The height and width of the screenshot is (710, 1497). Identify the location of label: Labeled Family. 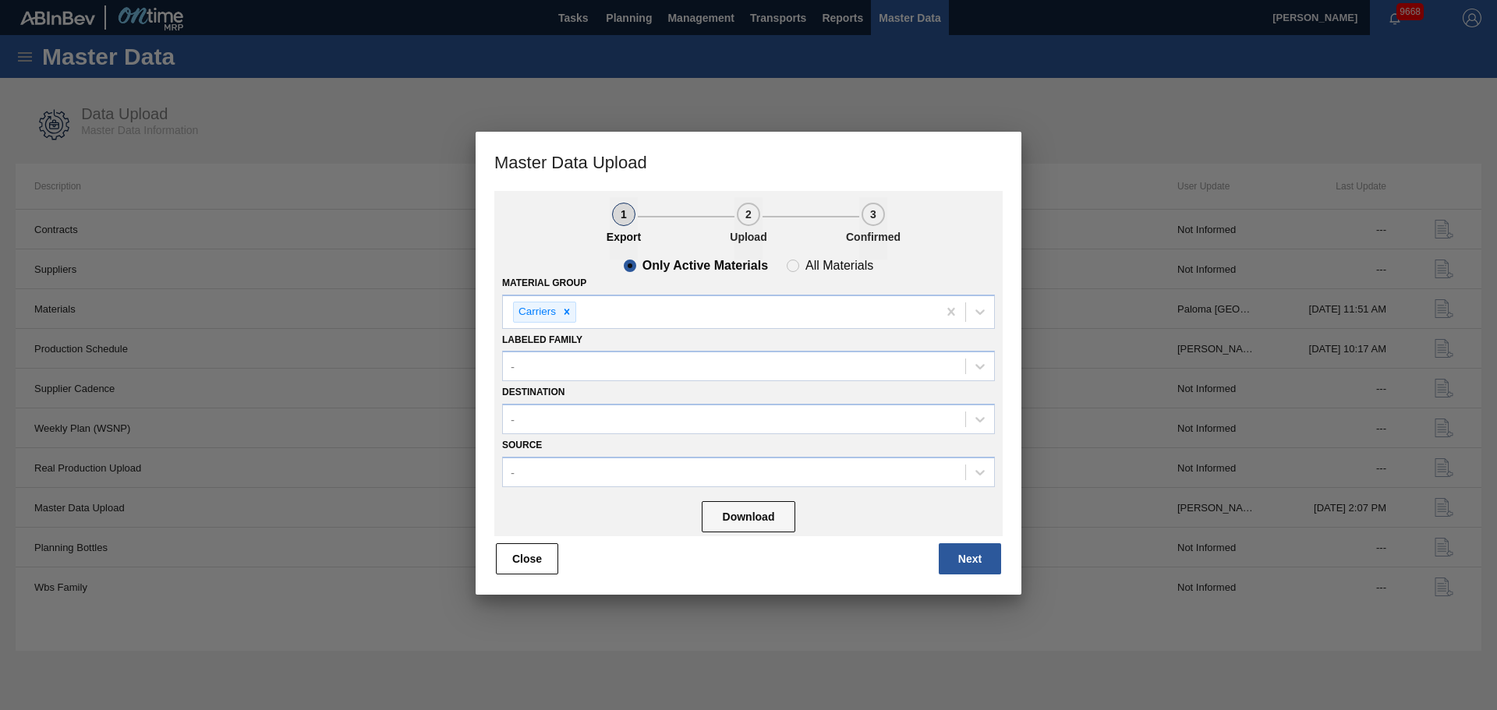
(542, 340).